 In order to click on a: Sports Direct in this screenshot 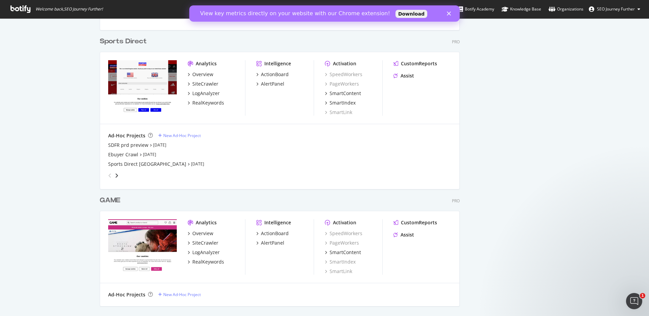, I will do `click(124, 41)`.